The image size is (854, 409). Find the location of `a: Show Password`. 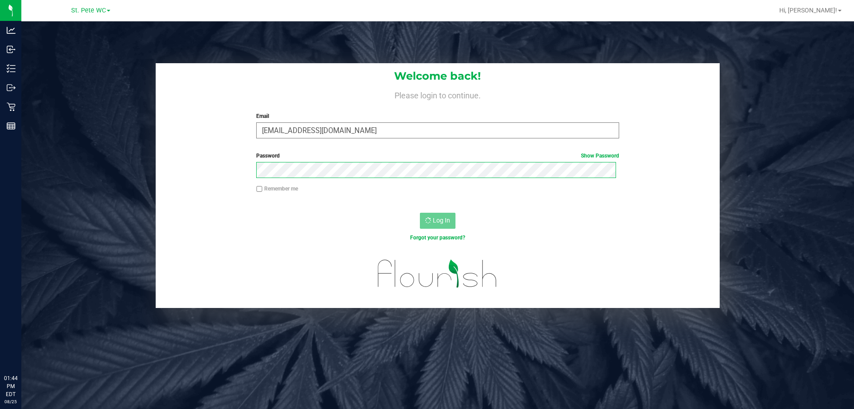

a: Show Password is located at coordinates (600, 156).